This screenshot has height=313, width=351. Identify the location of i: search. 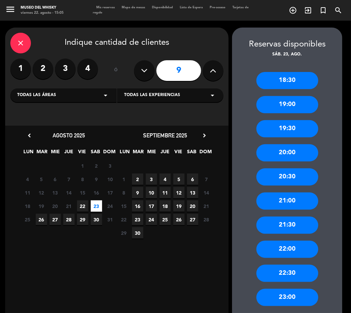
(339, 10).